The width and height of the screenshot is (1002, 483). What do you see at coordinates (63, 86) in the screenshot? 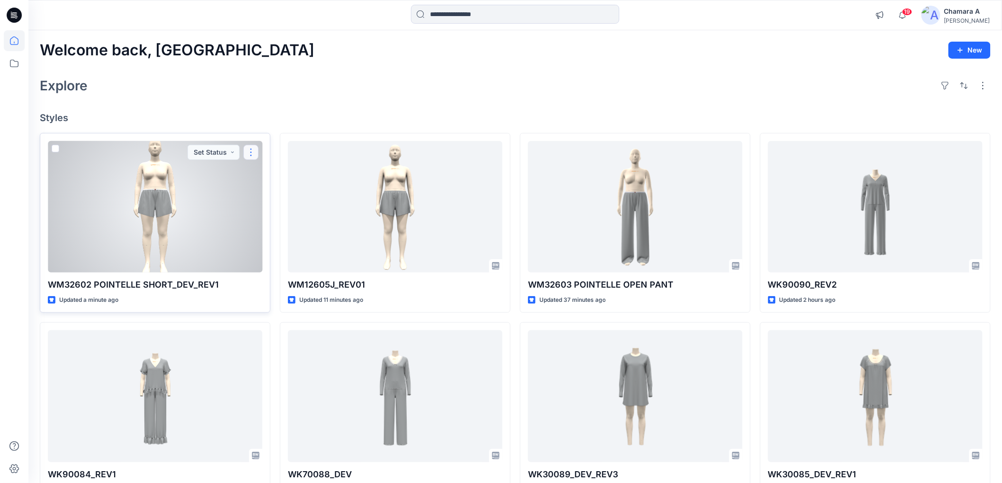
I see `h2: Explore` at bounding box center [63, 86].